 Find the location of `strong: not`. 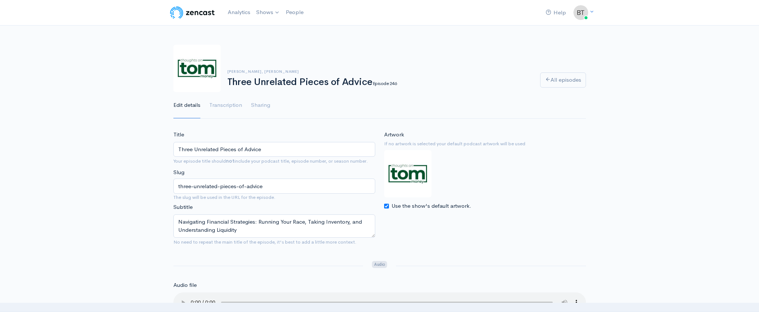

strong: not is located at coordinates (230, 161).